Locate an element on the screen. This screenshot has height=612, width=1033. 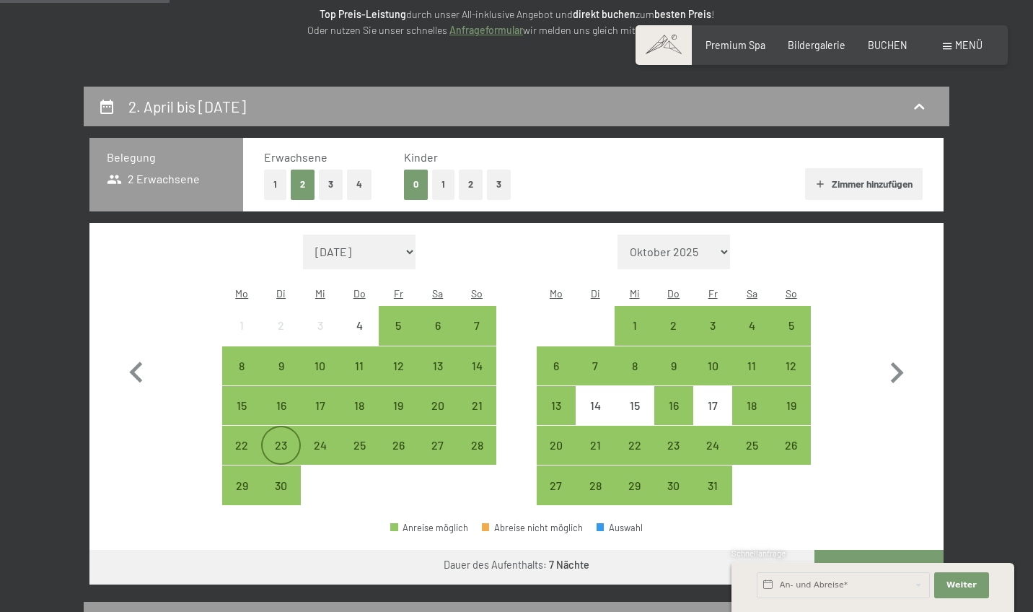
div: 30 is located at coordinates (674, 498).